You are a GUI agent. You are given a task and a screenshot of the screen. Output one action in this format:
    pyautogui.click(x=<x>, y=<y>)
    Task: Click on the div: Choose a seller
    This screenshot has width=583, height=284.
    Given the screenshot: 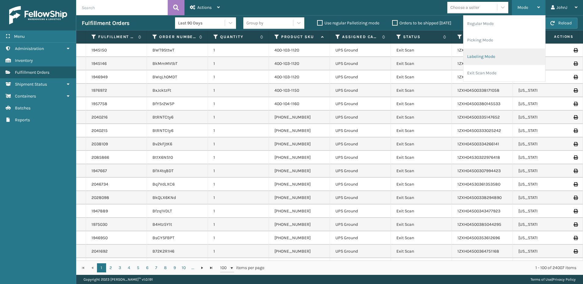 What is the action you would take?
    pyautogui.click(x=464, y=7)
    